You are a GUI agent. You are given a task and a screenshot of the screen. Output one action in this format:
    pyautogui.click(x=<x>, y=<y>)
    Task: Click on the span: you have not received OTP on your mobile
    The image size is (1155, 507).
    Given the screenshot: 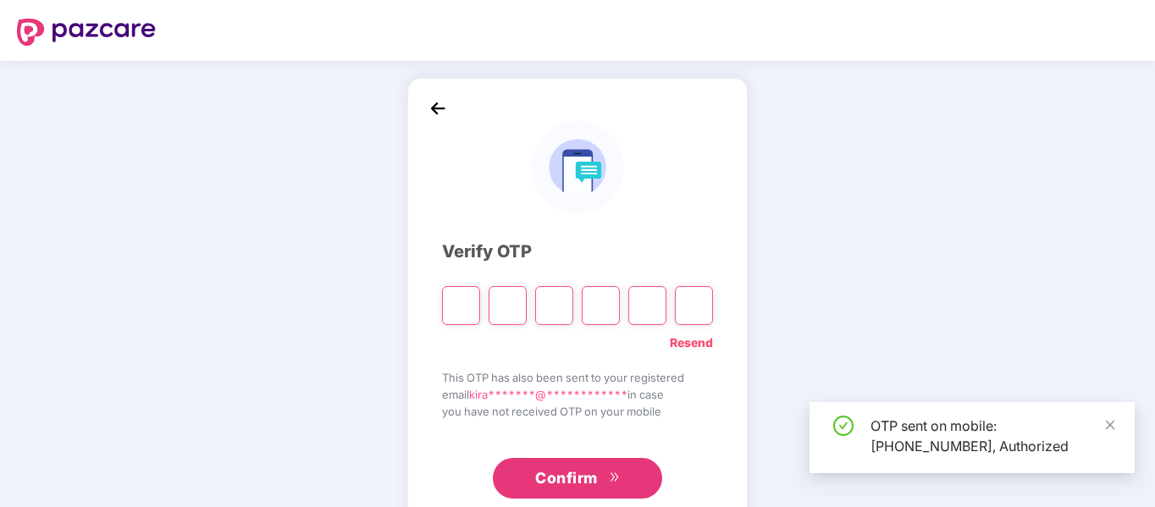 What is the action you would take?
    pyautogui.click(x=577, y=412)
    